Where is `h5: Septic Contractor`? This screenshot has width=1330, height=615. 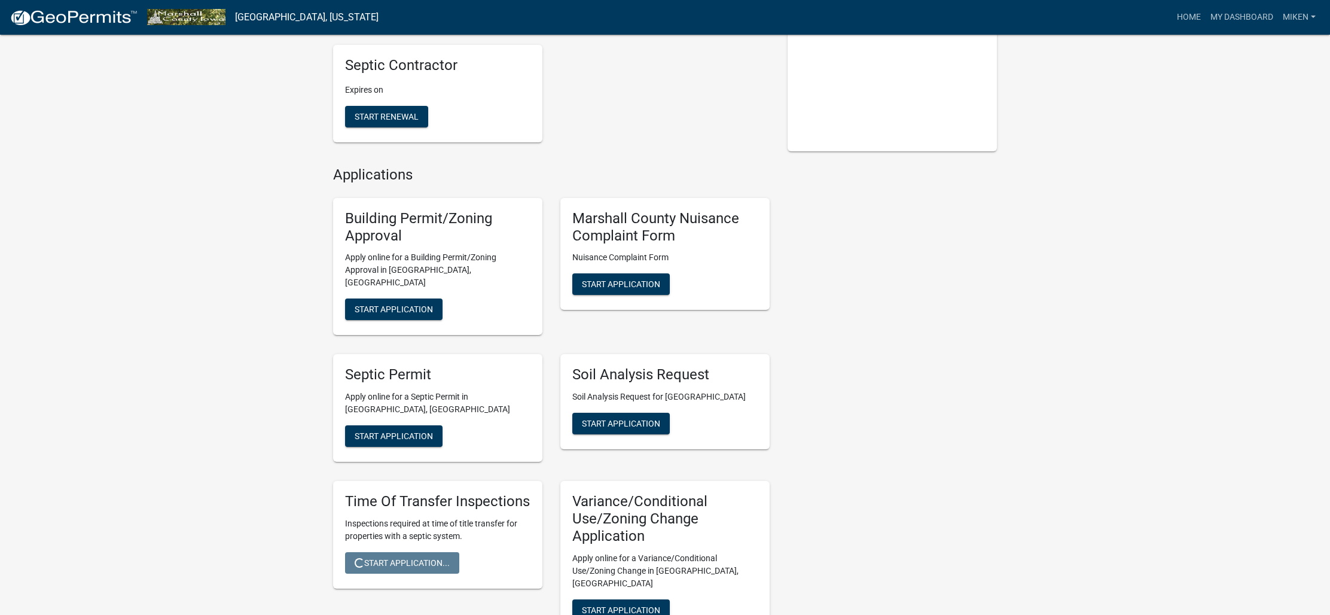
h5: Septic Contractor is located at coordinates (438, 65).